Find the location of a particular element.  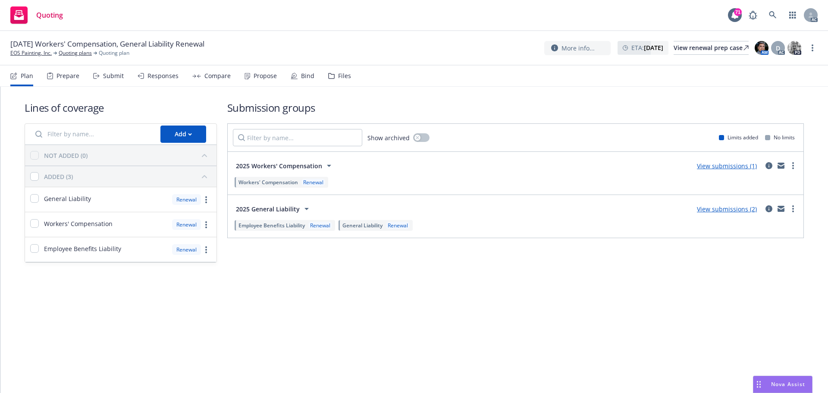

span: 2025 Workers' Compensation is located at coordinates (279, 166).